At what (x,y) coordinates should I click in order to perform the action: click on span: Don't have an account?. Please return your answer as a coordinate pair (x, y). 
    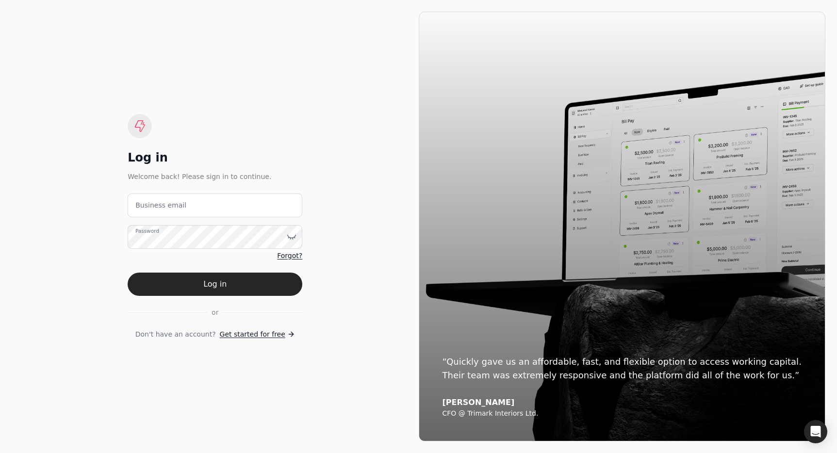
    Looking at the image, I should click on (176, 334).